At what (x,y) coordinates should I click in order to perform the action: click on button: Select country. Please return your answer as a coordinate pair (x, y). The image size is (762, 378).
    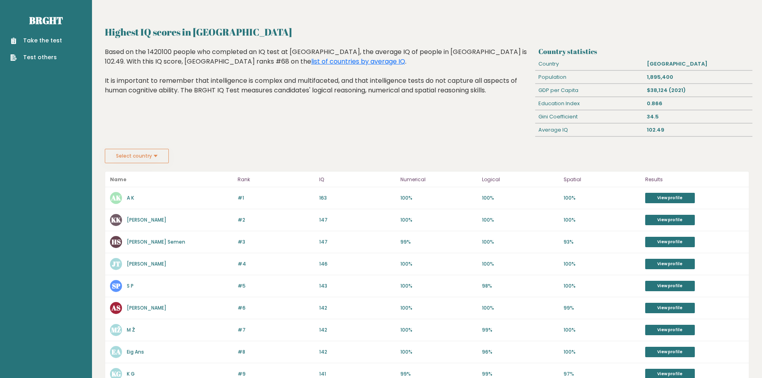
    Looking at the image, I should click on (137, 156).